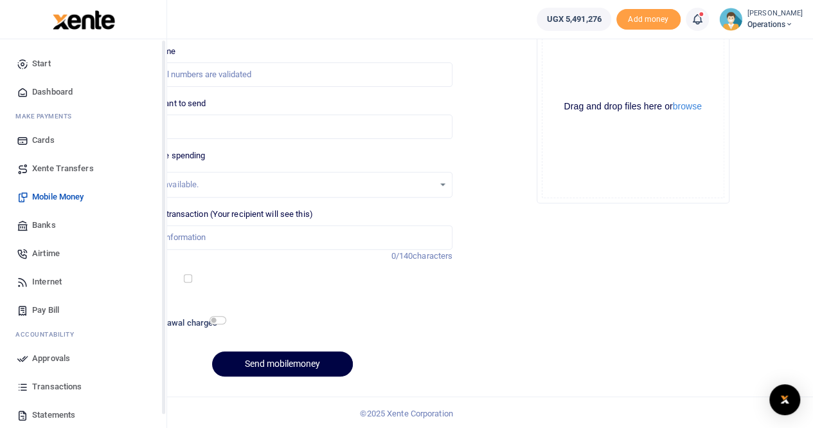 The image size is (813, 428). I want to click on span: Airtime, so click(46, 253).